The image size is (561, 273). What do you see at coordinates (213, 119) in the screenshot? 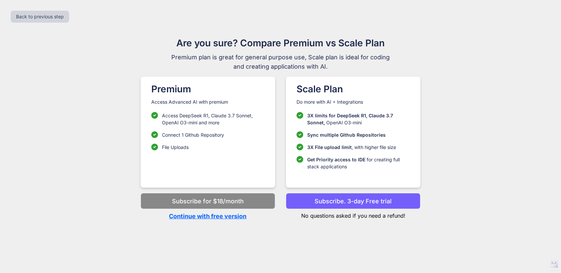
I see `p: Access DeepSeek R1, Claude 3.7 Sonnet, OpenAI O3-mini and more` at bounding box center [213, 119].